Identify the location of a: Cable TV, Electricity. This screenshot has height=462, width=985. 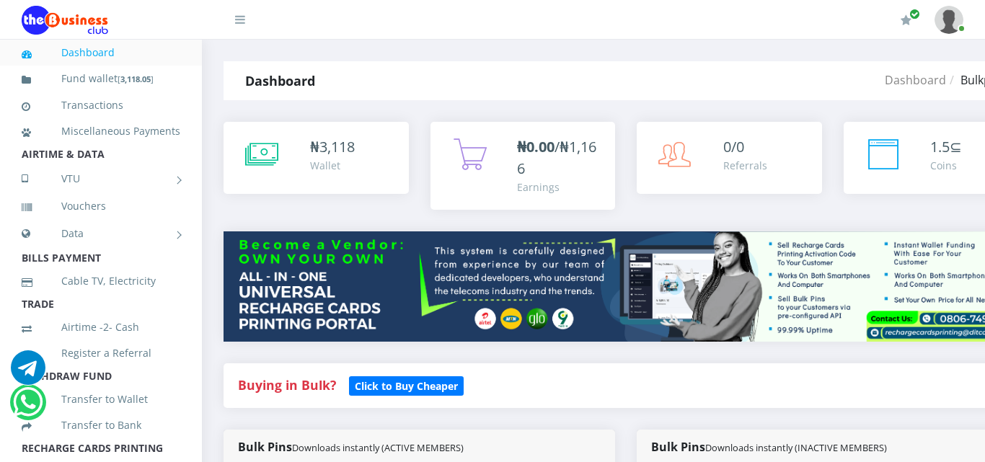
(101, 281).